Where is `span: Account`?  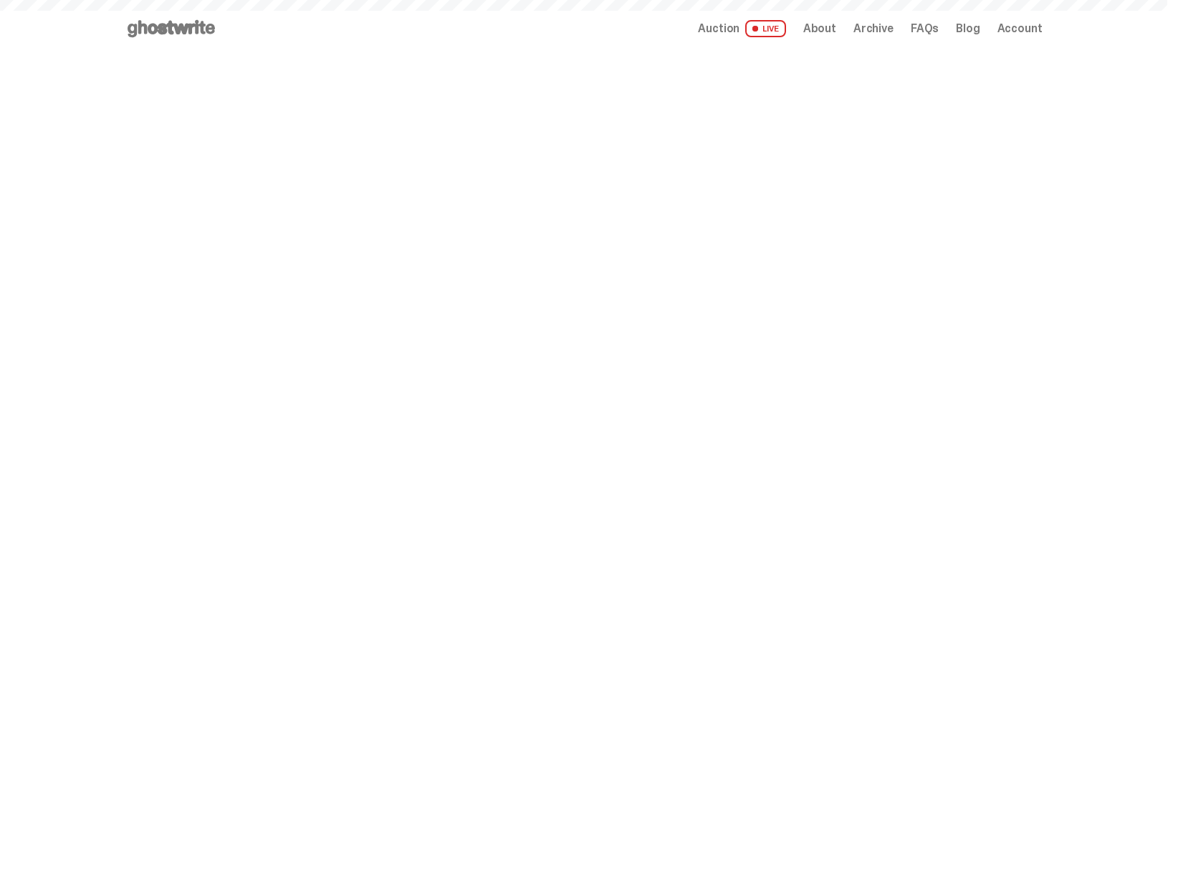
span: Account is located at coordinates (1019, 29).